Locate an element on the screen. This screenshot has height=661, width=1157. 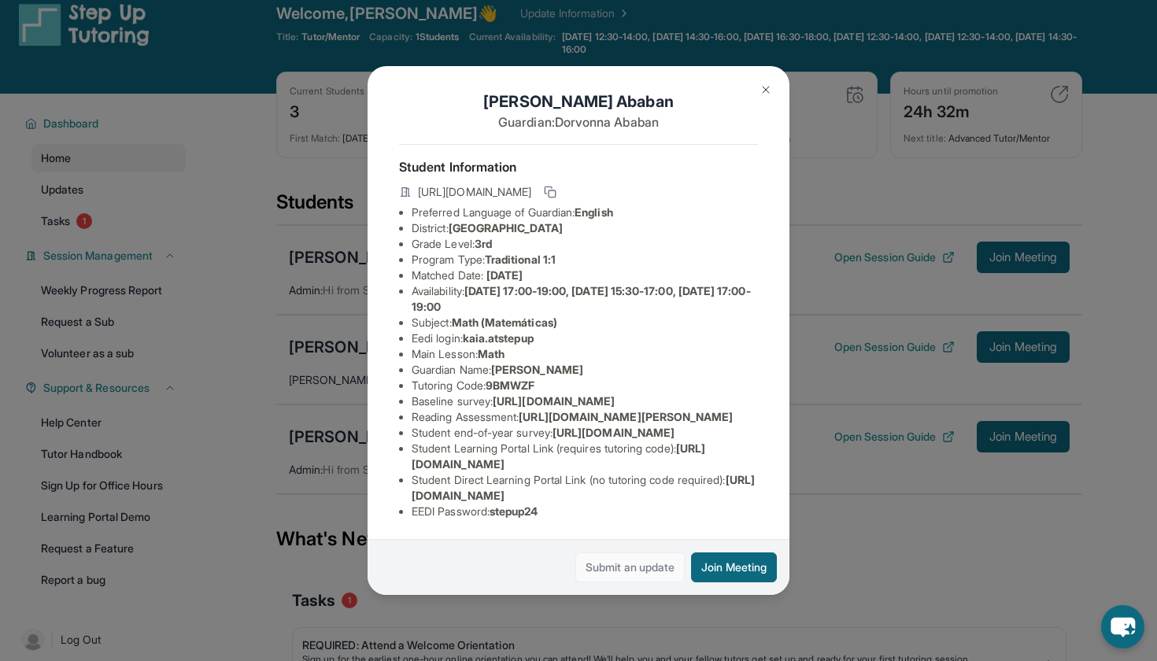
img: Close Icon is located at coordinates (766, 90).